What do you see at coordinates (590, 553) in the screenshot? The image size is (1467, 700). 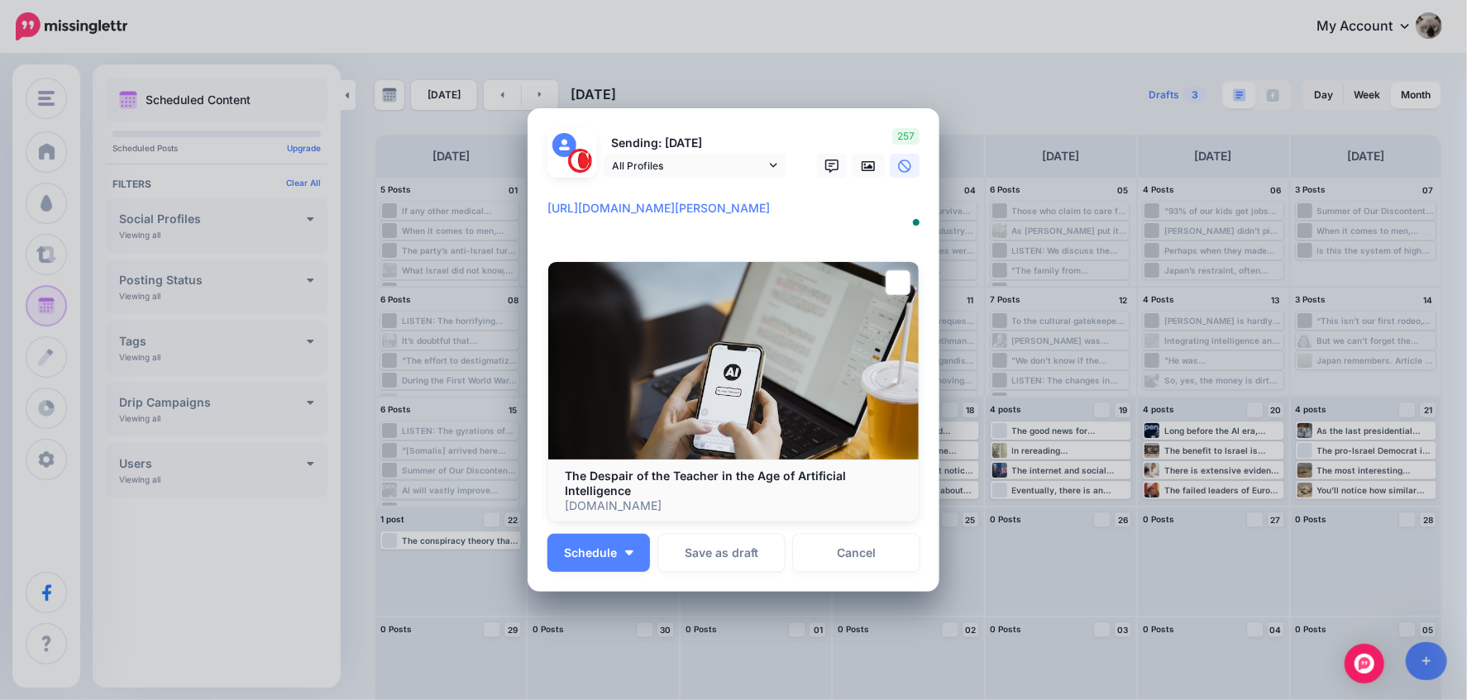 I see `span: Schedule` at bounding box center [590, 553].